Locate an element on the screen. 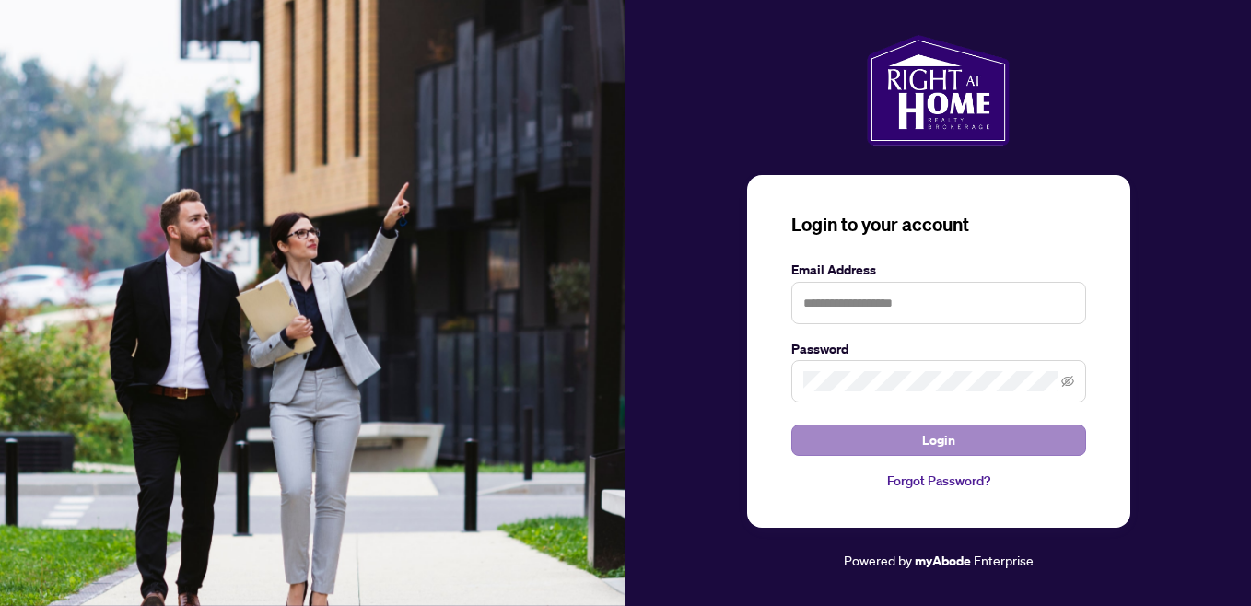 This screenshot has width=1251, height=606. label: Email Address is located at coordinates (939, 270).